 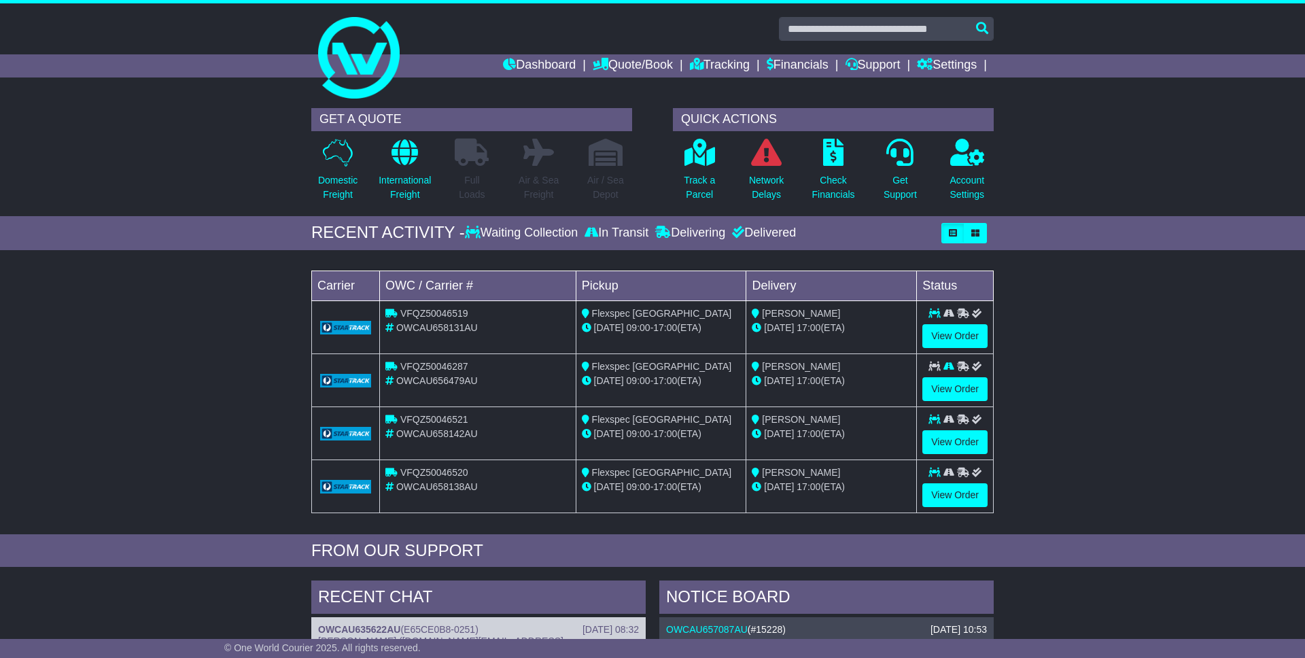 What do you see at coordinates (833, 120) in the screenshot?
I see `div: QUICK ACTIONS` at bounding box center [833, 120].